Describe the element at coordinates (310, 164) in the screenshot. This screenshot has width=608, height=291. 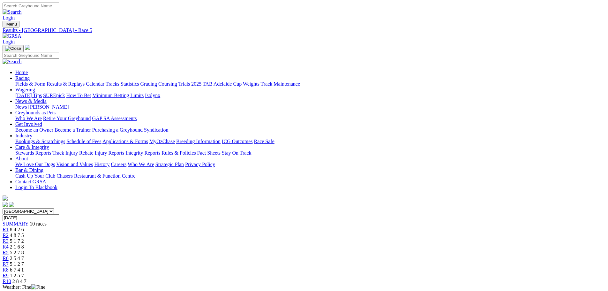
I see `div: About` at that location.